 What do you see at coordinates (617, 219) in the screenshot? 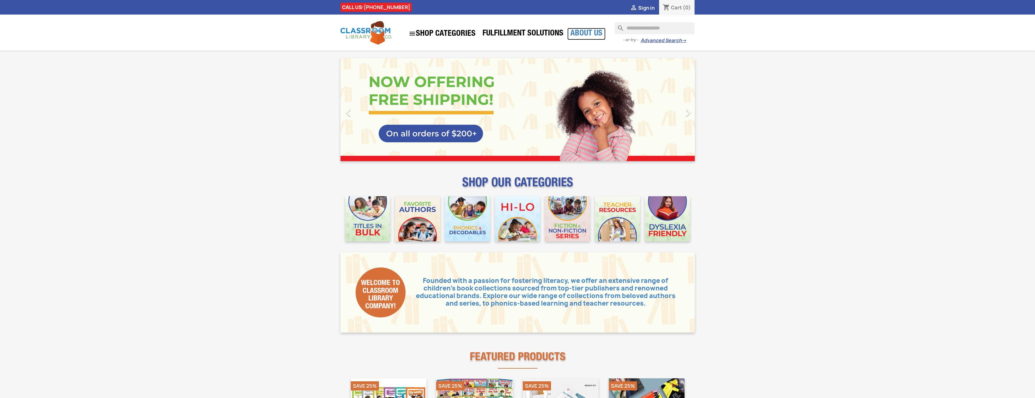
I see `img: CLC_Teacher_Resources_Mobile.jpg` at bounding box center [617, 219].